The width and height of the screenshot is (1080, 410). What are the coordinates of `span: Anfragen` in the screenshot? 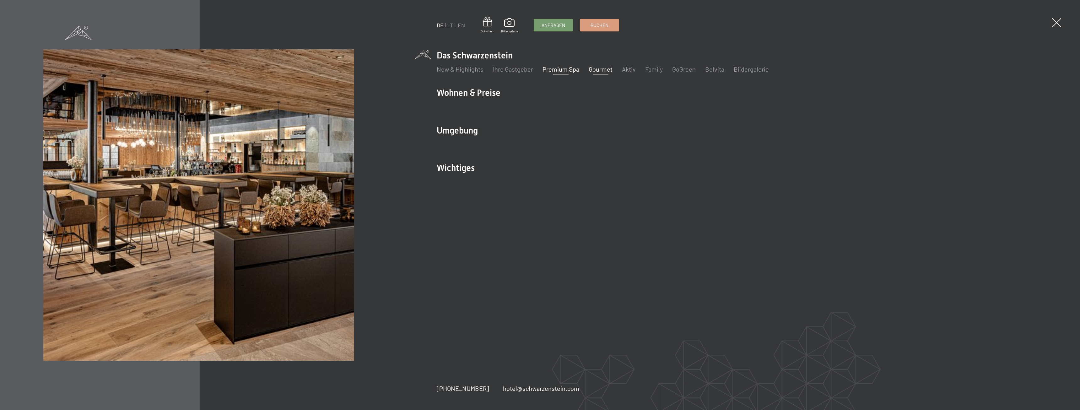 It's located at (553, 25).